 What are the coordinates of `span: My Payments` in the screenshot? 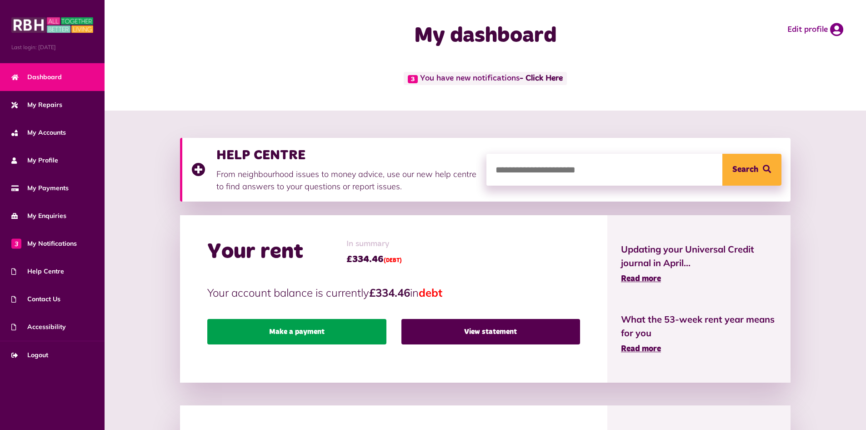 It's located at (40, 188).